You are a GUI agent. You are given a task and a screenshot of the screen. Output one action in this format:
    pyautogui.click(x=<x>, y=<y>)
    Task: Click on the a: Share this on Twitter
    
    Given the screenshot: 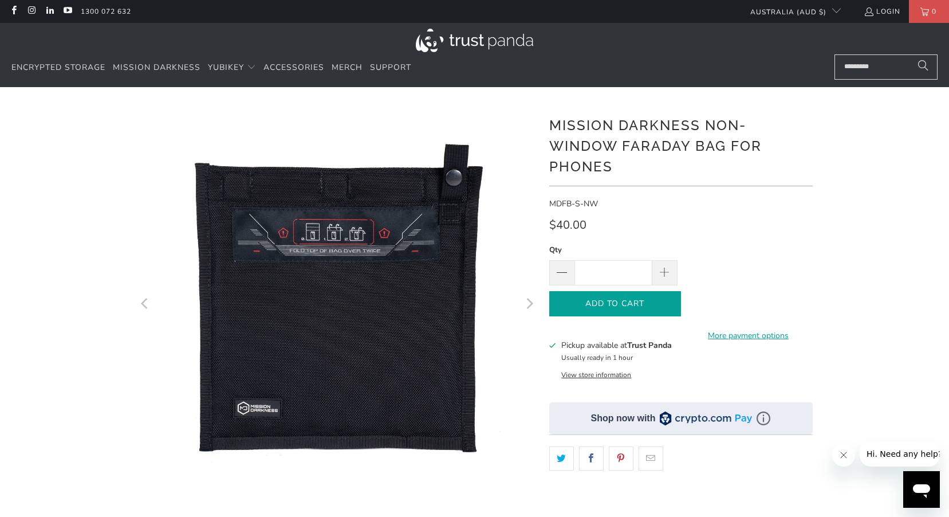 What is the action you would take?
    pyautogui.click(x=561, y=458)
    